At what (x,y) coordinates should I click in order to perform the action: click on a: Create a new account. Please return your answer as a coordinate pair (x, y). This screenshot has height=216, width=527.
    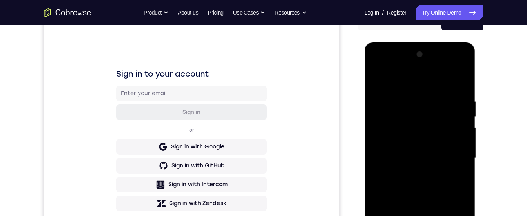
    Looking at the image, I should click on (160, 206).